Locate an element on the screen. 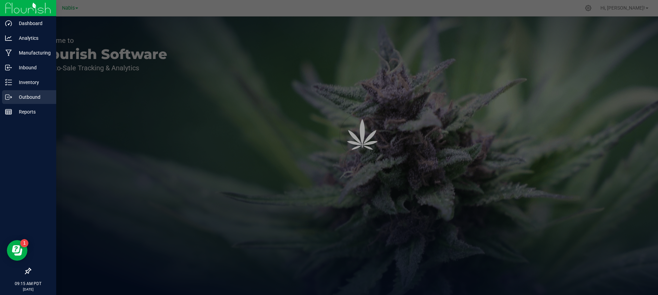 The image size is (658, 295). inline-svg: Outbound is located at coordinates (9, 97).